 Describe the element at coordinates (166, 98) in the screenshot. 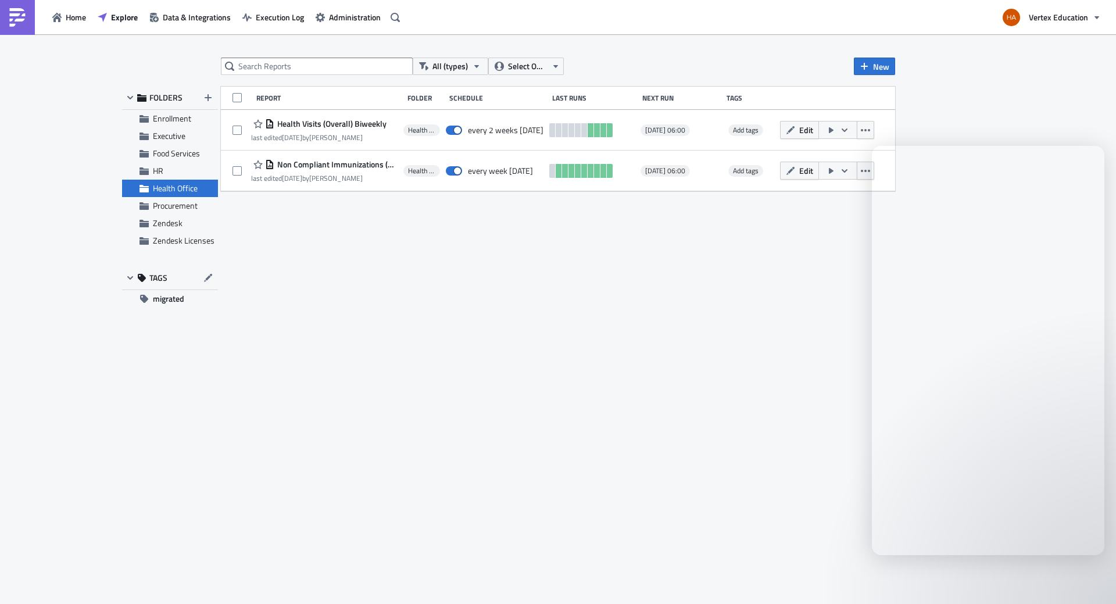

I see `span: FOLDERS` at that location.